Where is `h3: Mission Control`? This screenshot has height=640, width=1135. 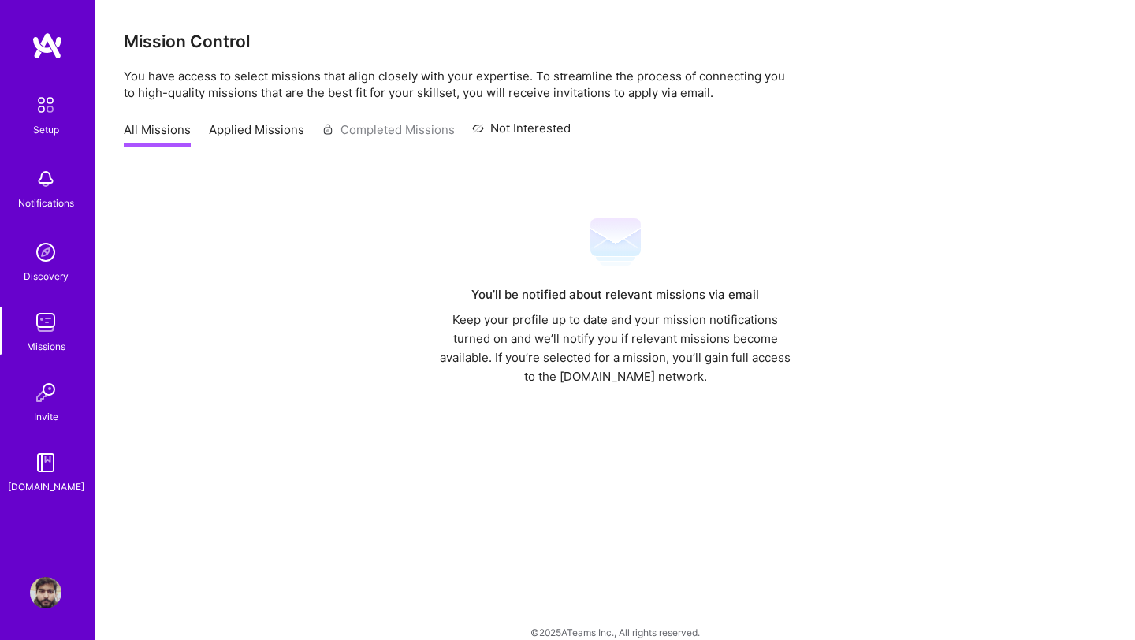 h3: Mission Control is located at coordinates (615, 41).